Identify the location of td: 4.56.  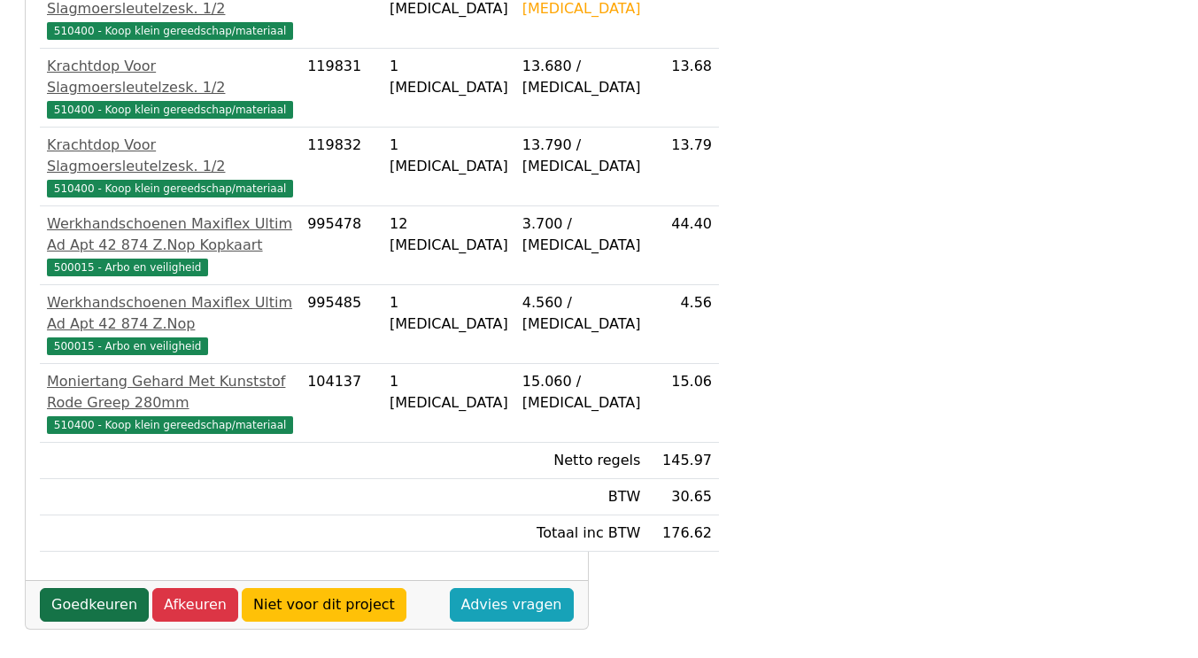
(683, 324).